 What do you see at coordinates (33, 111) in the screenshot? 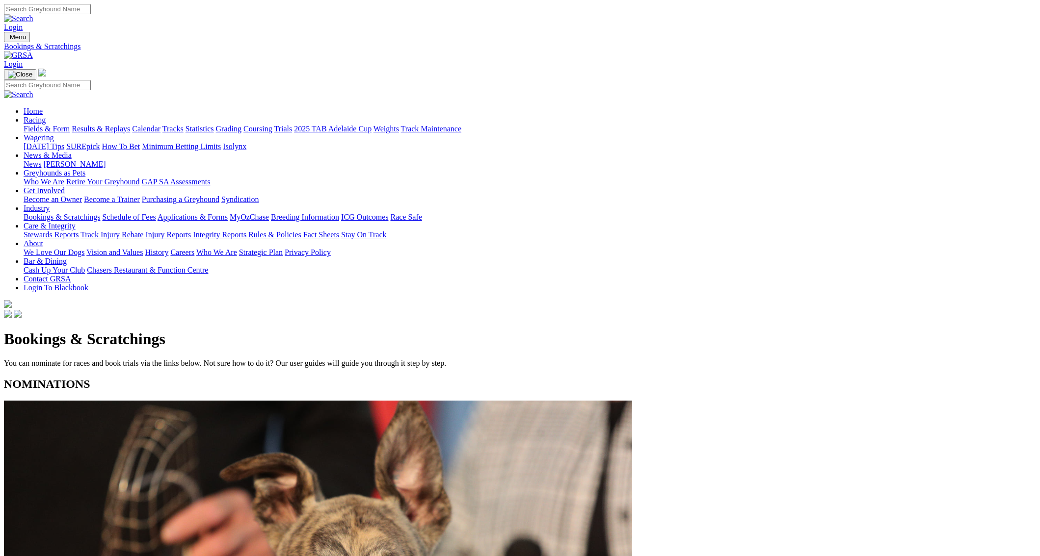
I see `a: Home` at bounding box center [33, 111].